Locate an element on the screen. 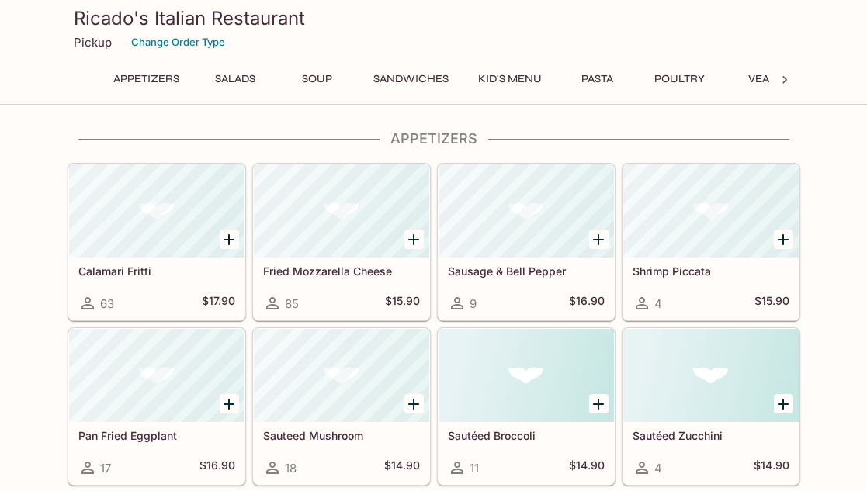 The width and height of the screenshot is (867, 491). span: 9 is located at coordinates (473, 304).